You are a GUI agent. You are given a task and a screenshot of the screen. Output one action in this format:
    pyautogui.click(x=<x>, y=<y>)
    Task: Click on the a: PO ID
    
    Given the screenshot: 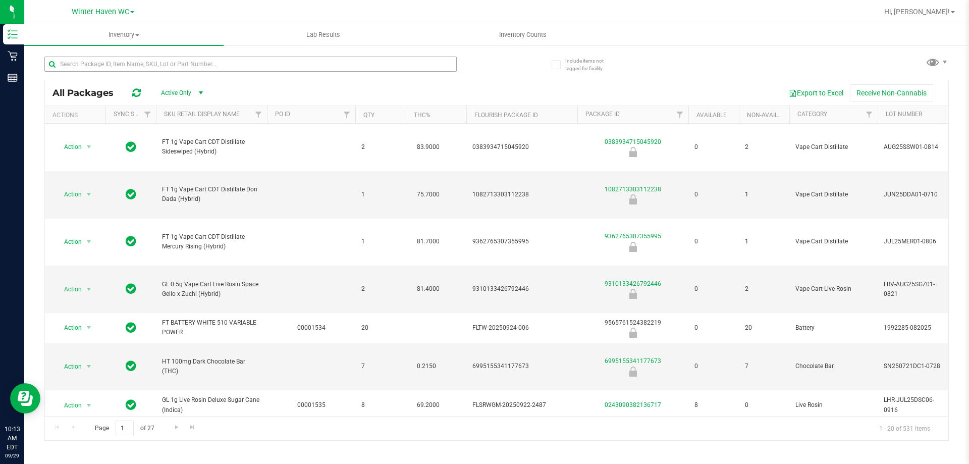 What is the action you would take?
    pyautogui.click(x=283, y=114)
    